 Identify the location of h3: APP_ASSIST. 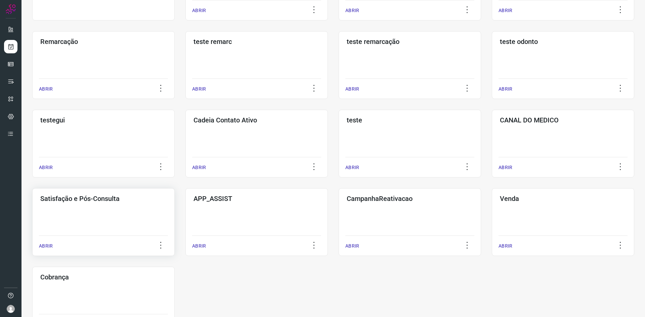
(257, 199).